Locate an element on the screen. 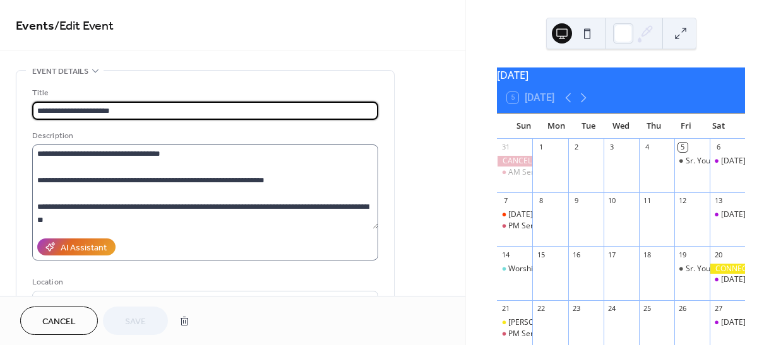 This screenshot has height=345, width=776. div: 5 is located at coordinates (682, 147).